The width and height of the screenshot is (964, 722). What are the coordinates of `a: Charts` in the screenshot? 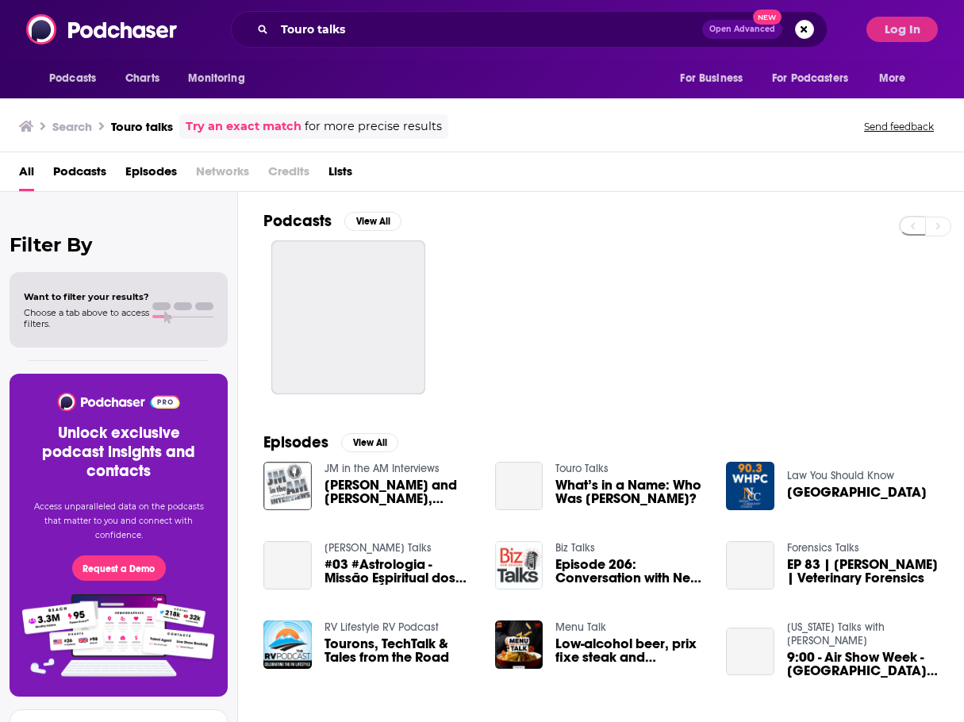 It's located at (142, 79).